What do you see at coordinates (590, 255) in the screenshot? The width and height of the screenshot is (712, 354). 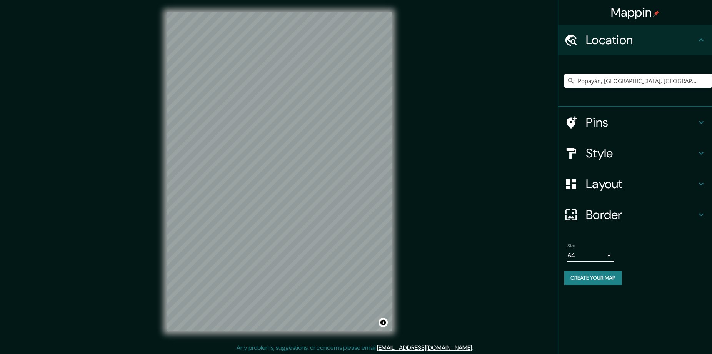 I see `div: A4` at bounding box center [590, 255].